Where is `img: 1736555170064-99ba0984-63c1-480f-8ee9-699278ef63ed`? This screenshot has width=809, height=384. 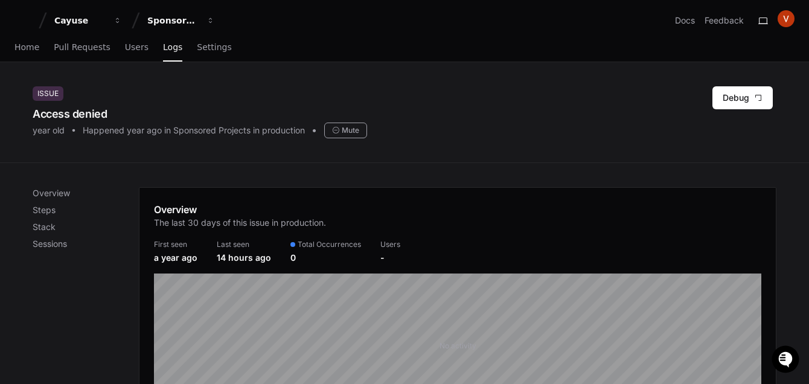
img: 1736555170064-99ba0984-63c1-480f-8ee9-699278ef63ed is located at coordinates (23, 101).